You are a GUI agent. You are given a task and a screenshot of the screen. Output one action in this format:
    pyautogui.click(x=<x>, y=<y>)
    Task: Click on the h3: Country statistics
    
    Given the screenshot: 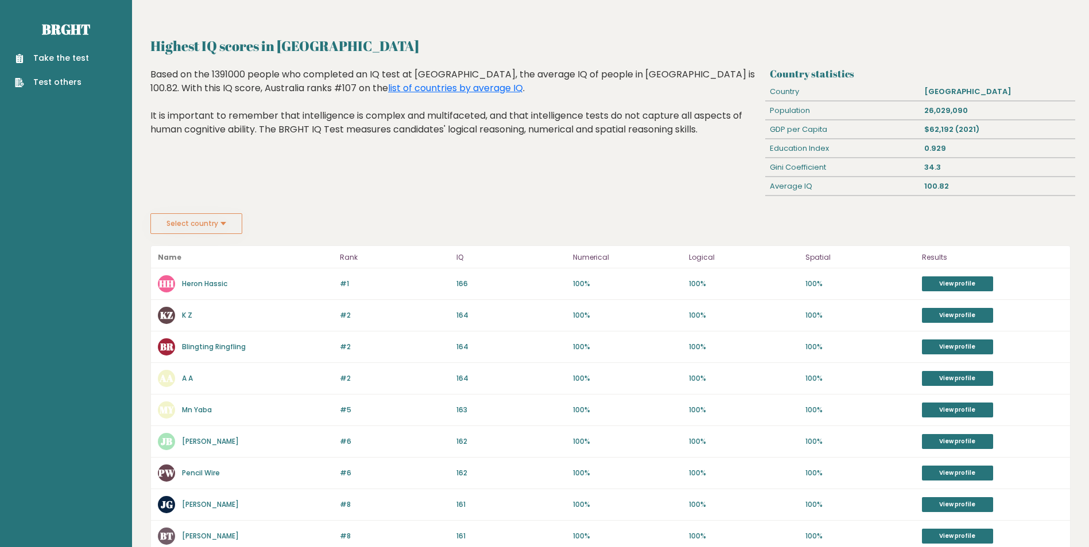 What is the action you would take?
    pyautogui.click(x=920, y=73)
    